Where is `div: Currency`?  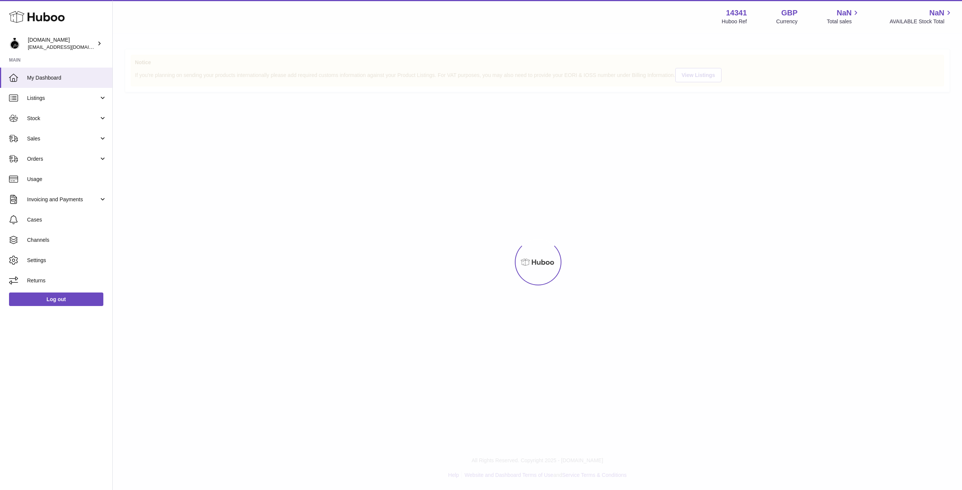
div: Currency is located at coordinates (787, 21).